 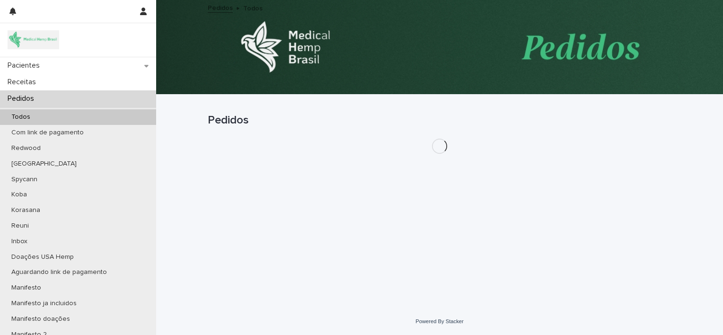 What do you see at coordinates (33, 40) in the screenshot?
I see `img: 4SJayOo8RSQX0lnsmxob` at bounding box center [33, 40].